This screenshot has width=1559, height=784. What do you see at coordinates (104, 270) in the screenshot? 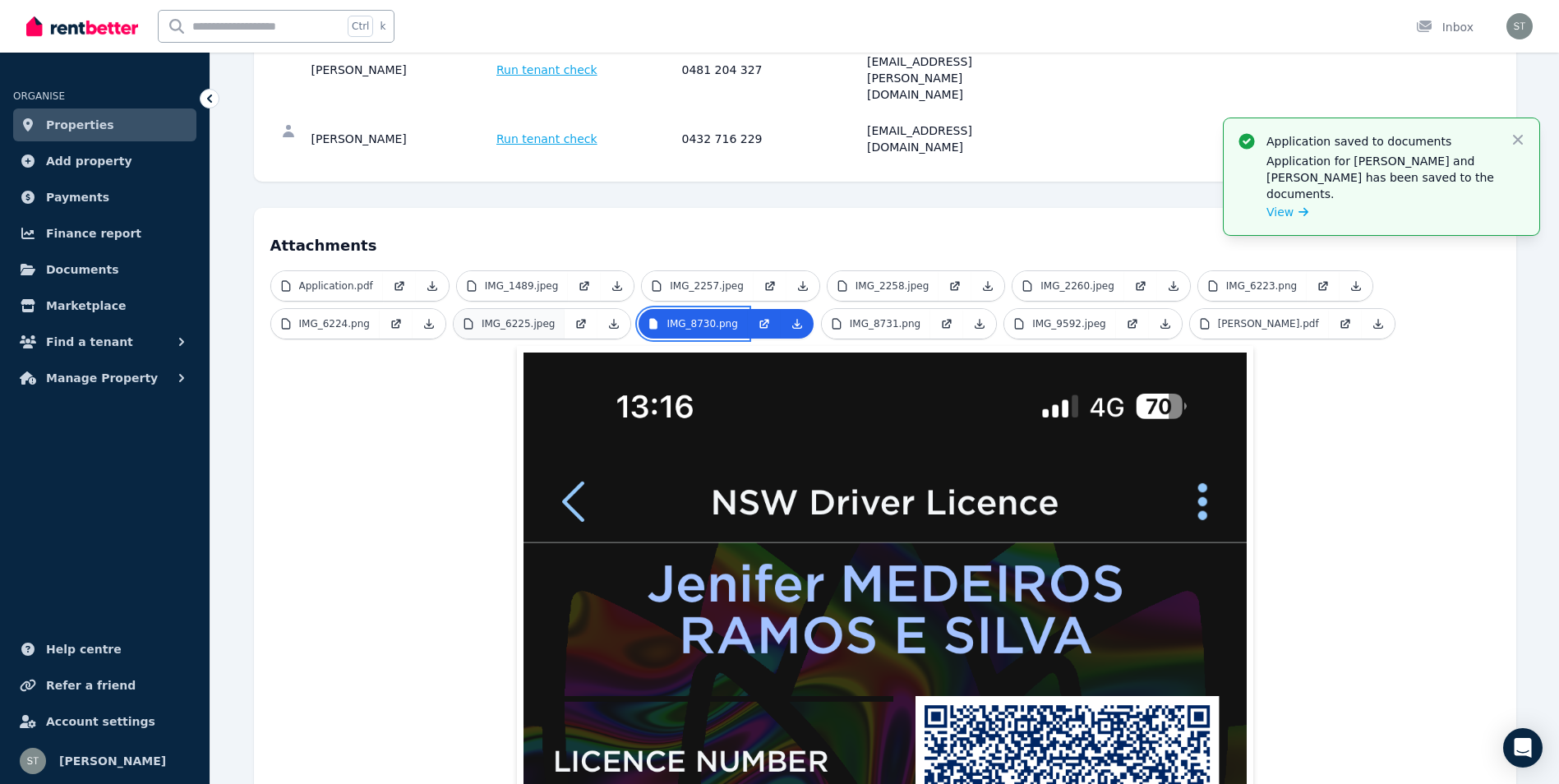
I see `a: Documents` at bounding box center [104, 270].